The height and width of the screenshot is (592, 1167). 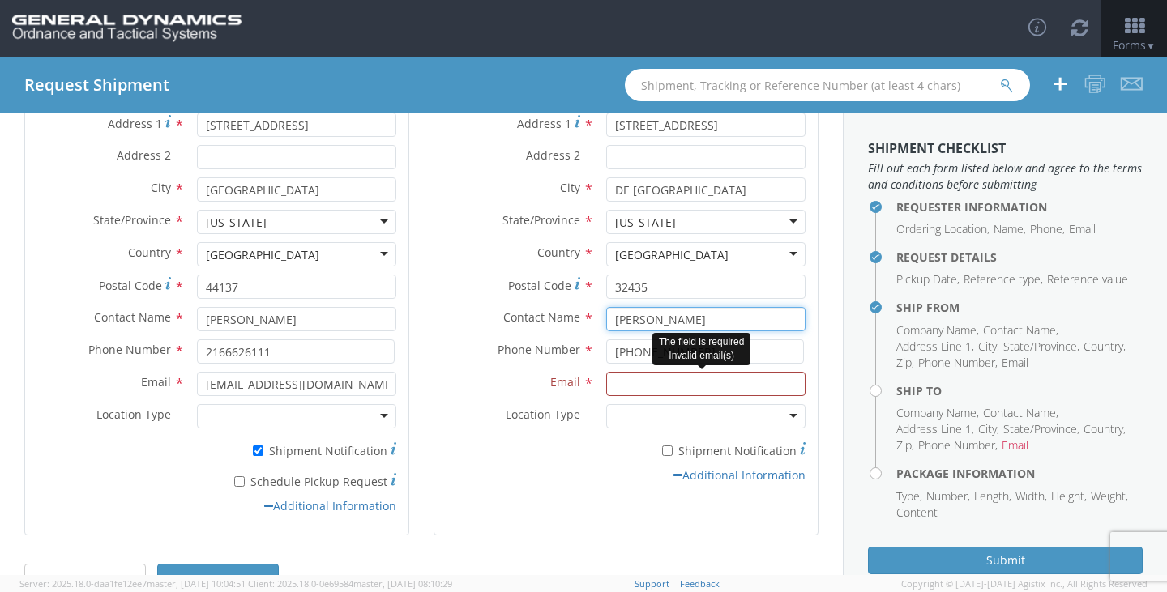 I want to click on span: Server: 2025.18.0-daa1fe12ee7, so click(x=132, y=584).